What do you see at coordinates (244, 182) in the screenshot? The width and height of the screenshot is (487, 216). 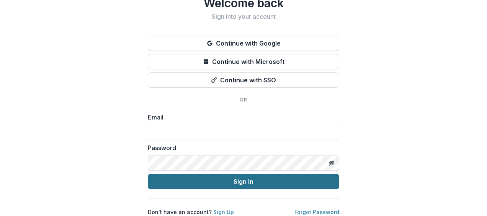 I see `button: Sign In` at bounding box center [244, 182].